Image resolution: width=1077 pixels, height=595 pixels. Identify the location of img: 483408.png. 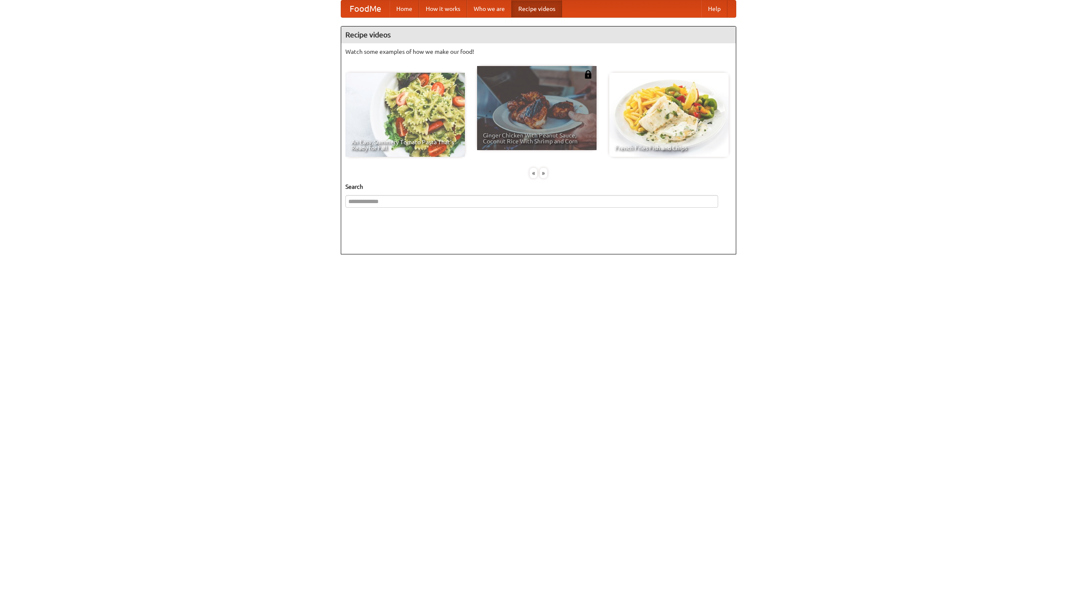
(588, 74).